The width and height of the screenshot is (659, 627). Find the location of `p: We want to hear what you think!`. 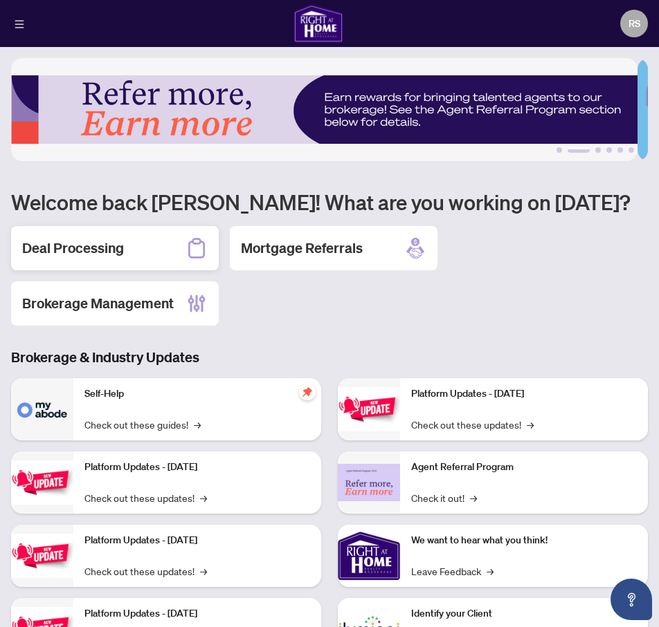

p: We want to hear what you think! is located at coordinates (524, 541).